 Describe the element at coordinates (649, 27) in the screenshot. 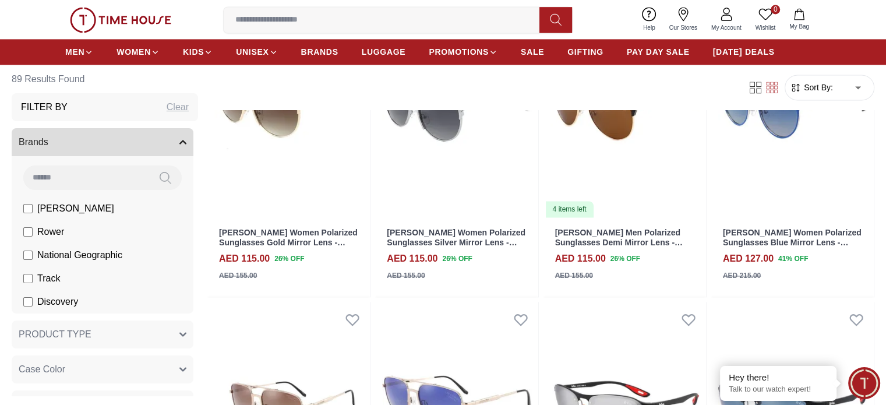

I see `span: Help` at that location.